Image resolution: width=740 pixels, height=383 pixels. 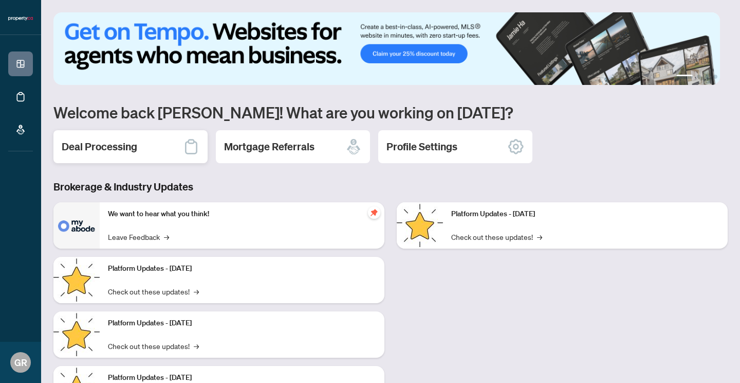 I want to click on p: We want to hear what you think!, so click(x=242, y=214).